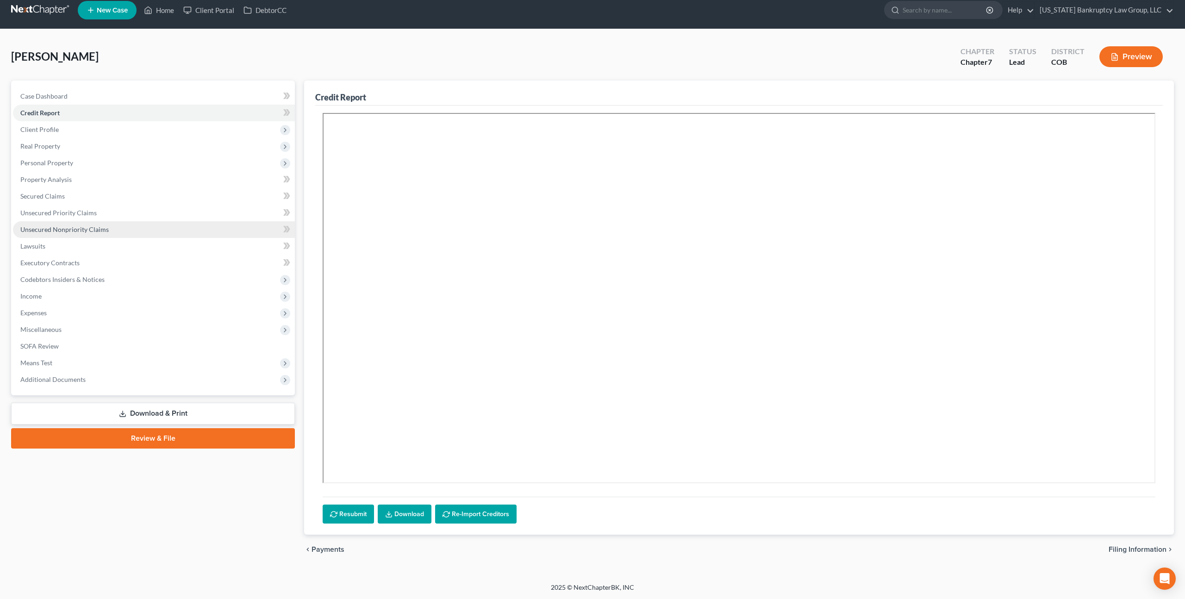 This screenshot has width=1185, height=599. Describe the element at coordinates (43, 196) in the screenshot. I see `span: Secured Claims` at that location.